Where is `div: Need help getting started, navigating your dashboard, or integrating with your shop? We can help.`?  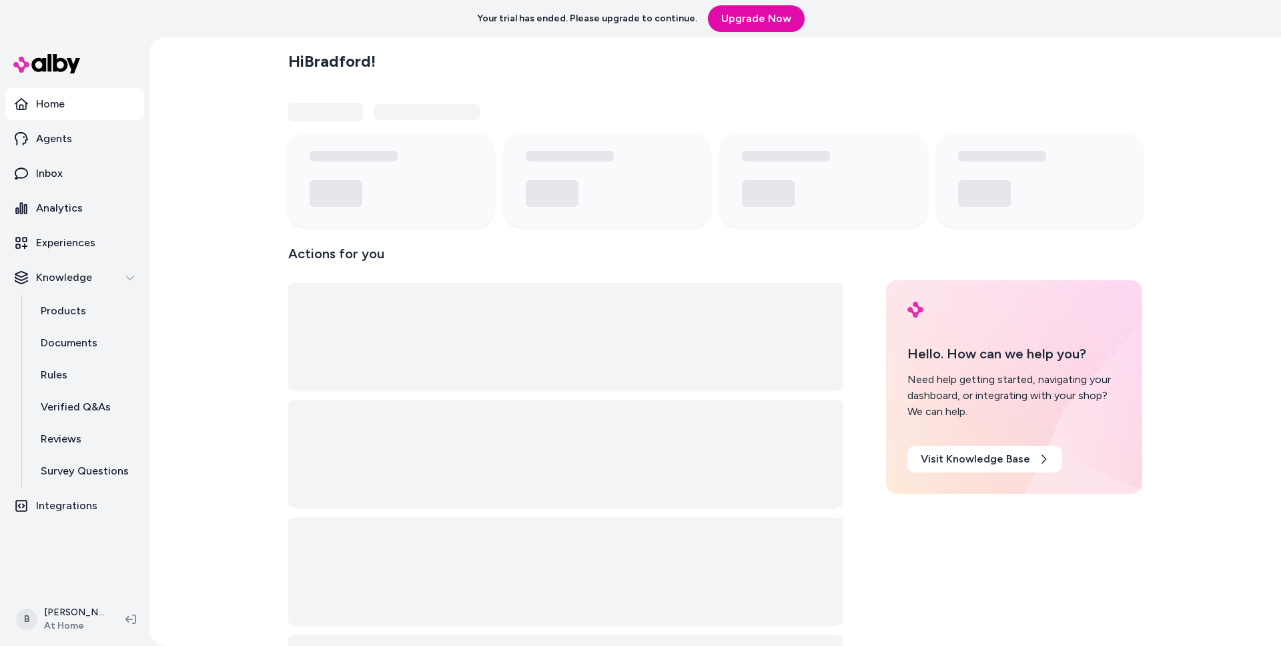
div: Need help getting started, navigating your dashboard, or integrating with your shop? We can help. is located at coordinates (1014, 396).